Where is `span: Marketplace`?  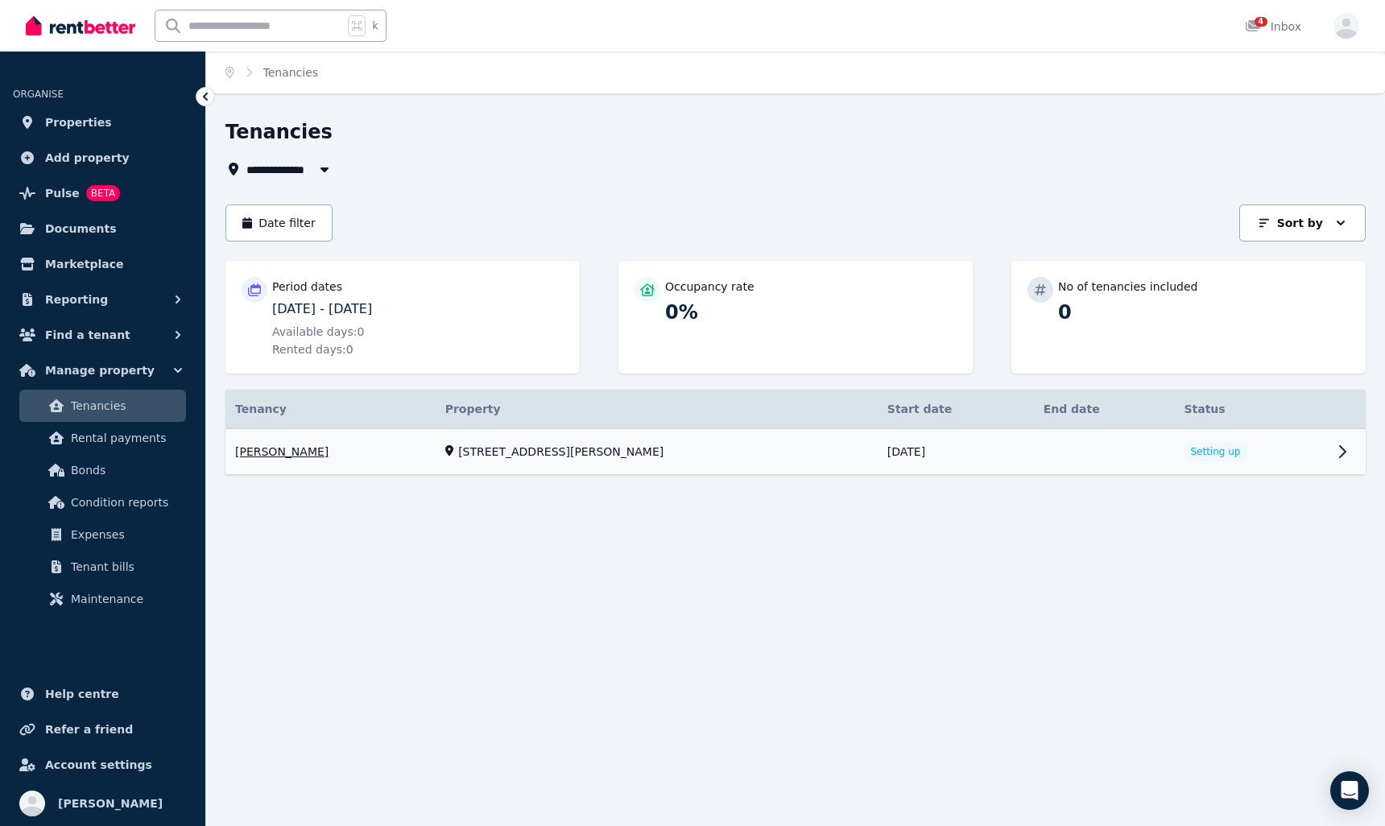
span: Marketplace is located at coordinates (84, 264).